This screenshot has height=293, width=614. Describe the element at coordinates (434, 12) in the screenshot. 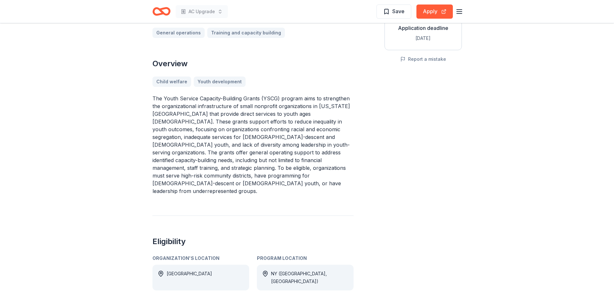

I see `button: Apply` at that location.